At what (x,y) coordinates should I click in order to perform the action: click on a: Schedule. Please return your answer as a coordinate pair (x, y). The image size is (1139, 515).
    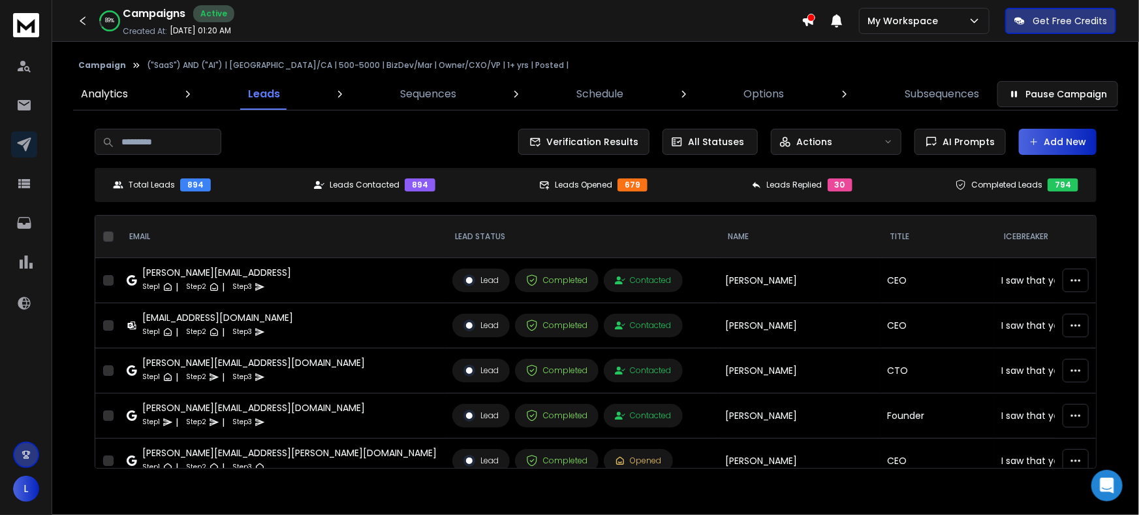
    Looking at the image, I should click on (601, 94).